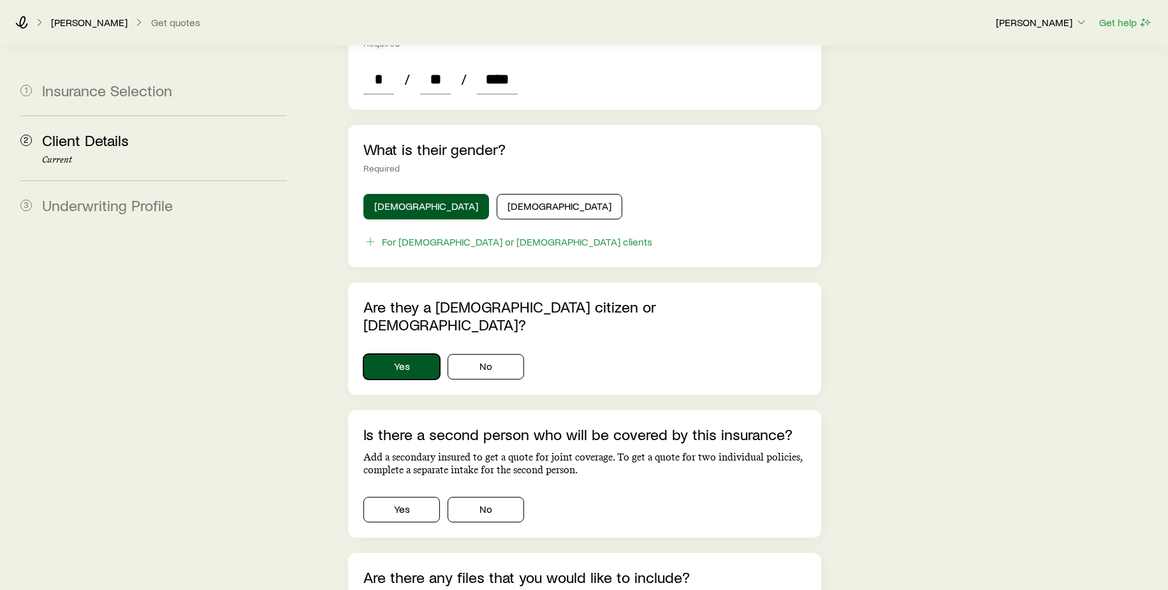 This screenshot has height=590, width=1168. I want to click on button: Get help, so click(1125, 22).